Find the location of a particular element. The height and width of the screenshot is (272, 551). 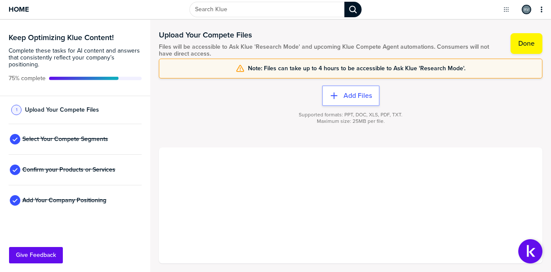

span: Note: Files can take up to 4 hours to be accessible to Ask Klue 'Research Mode'. is located at coordinates (356, 68).